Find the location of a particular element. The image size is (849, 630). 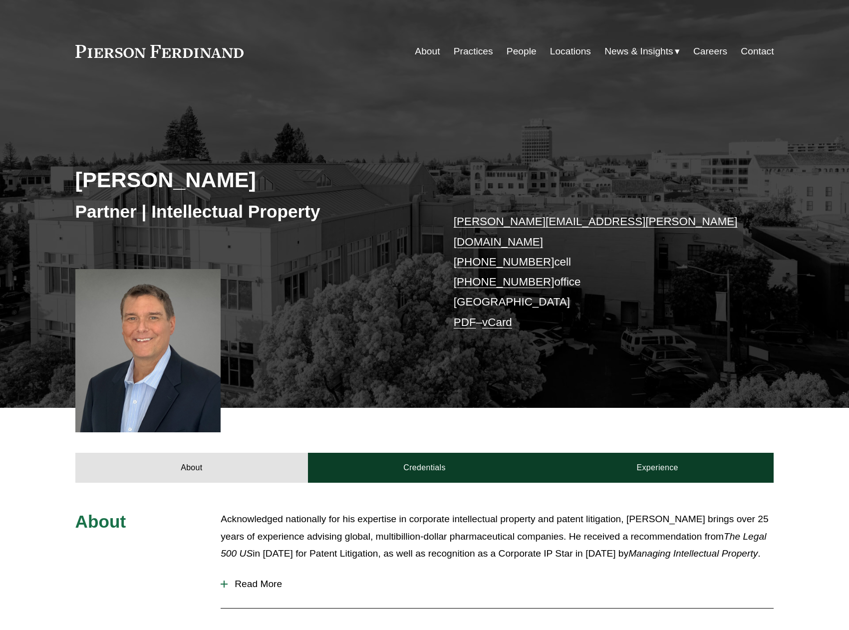

a: vCard is located at coordinates (497, 322).